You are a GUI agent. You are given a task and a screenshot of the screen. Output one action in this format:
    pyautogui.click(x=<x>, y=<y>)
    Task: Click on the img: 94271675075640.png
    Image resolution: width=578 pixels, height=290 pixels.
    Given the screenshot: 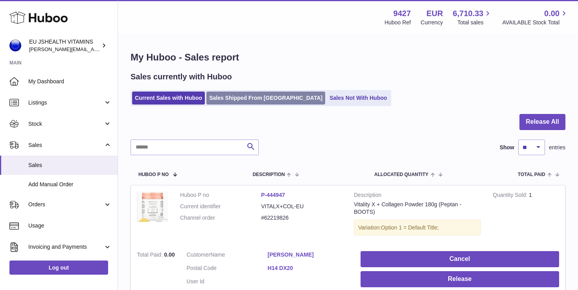 What is the action you would take?
    pyautogui.click(x=152, y=207)
    